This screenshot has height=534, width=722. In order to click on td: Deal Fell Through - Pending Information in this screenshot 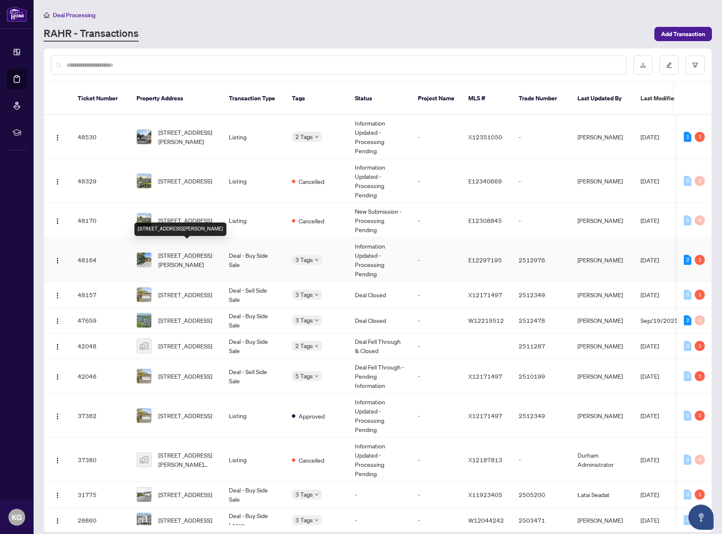, I will do `click(380, 376)`.